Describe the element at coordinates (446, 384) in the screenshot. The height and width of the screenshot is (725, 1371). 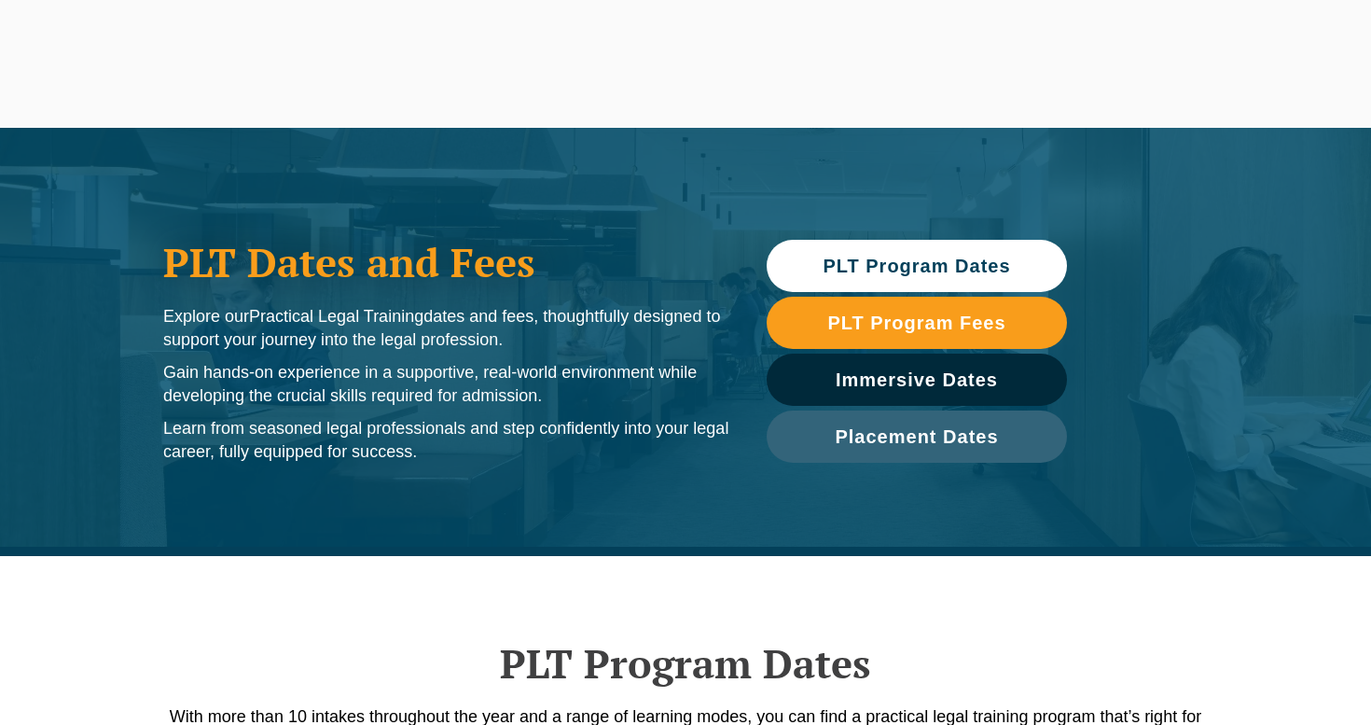
I see `p: Gain hands-on experience in a supportive, real-world environment while developing the crucial ski...` at that location.